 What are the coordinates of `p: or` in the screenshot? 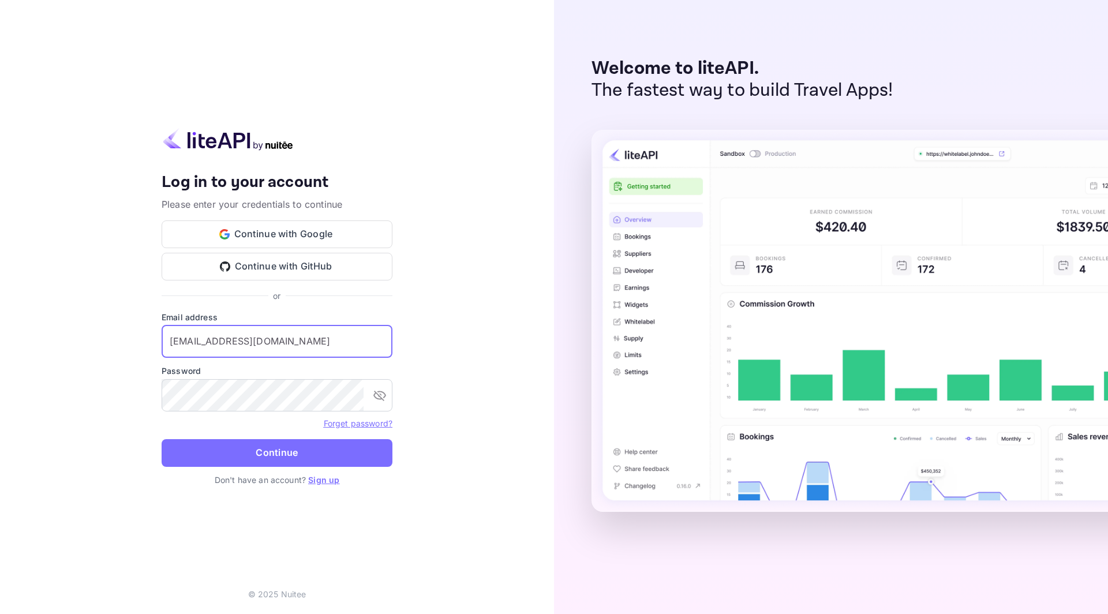 It's located at (277, 296).